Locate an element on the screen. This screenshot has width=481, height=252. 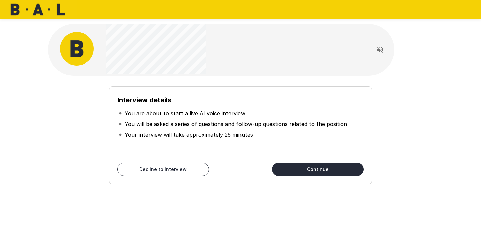
img: bal_avatar.png is located at coordinates (77, 49).